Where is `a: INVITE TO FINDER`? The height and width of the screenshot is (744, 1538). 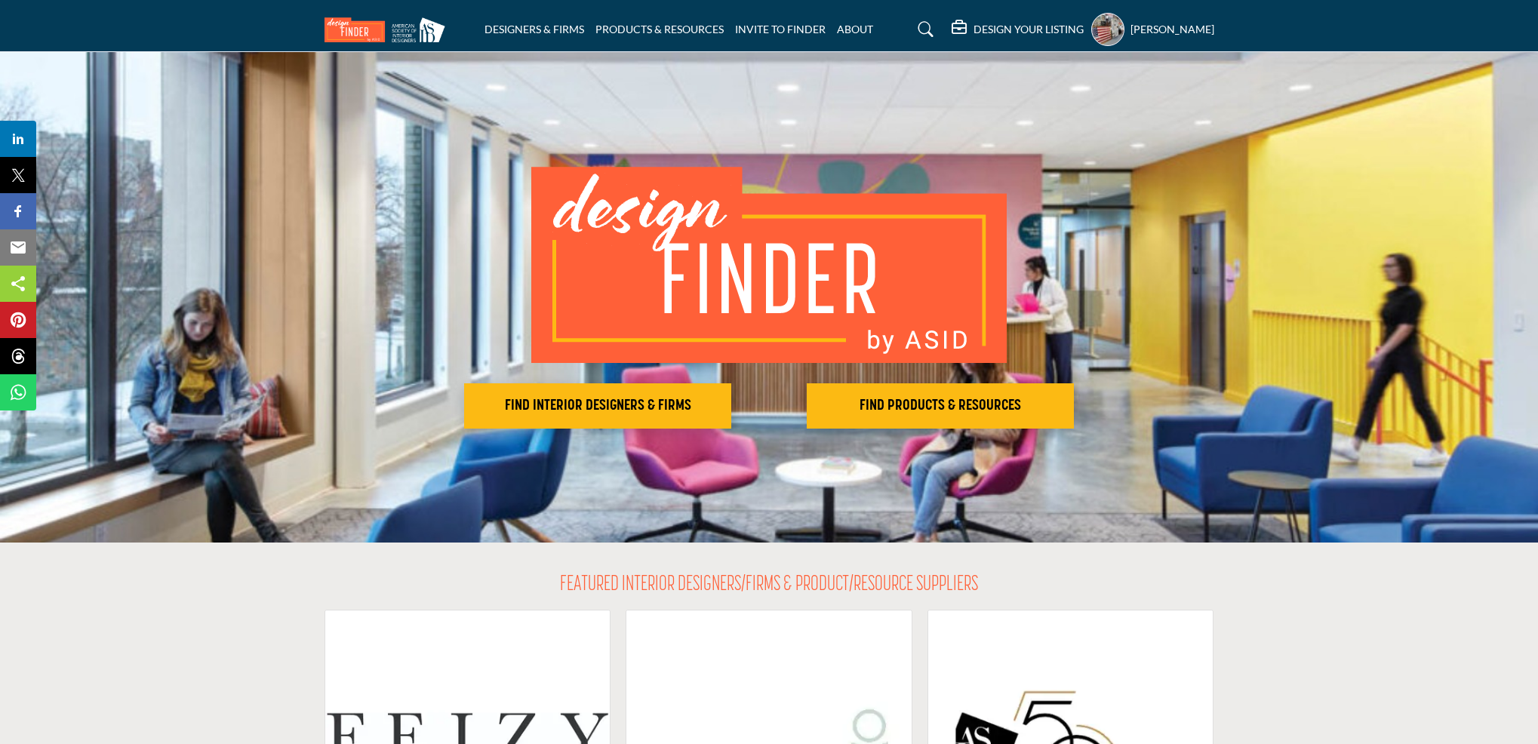
a: INVITE TO FINDER is located at coordinates (780, 29).